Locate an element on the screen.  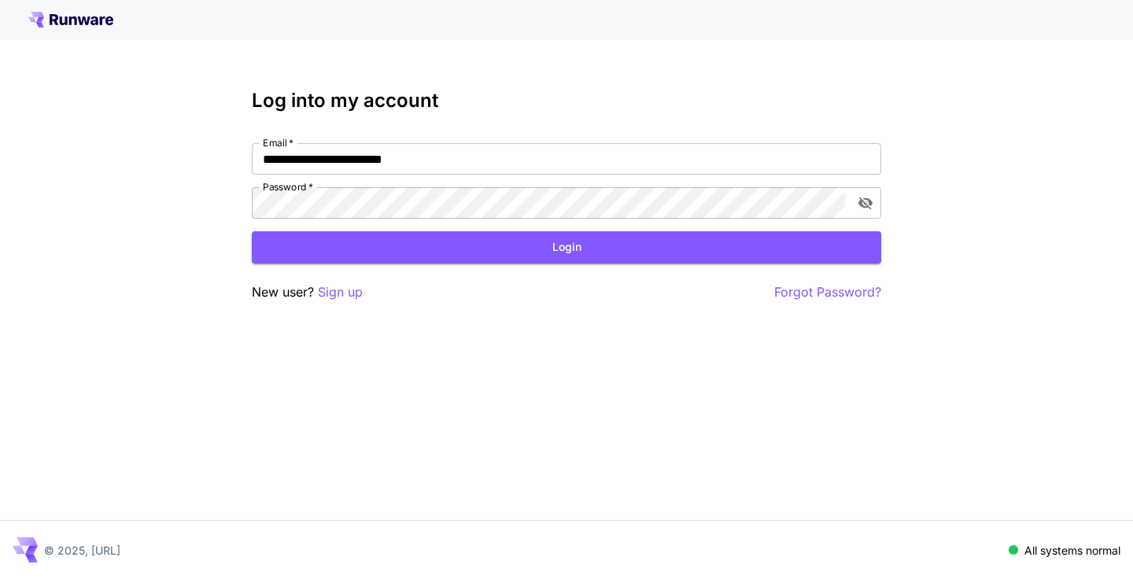
p: All systems normal is located at coordinates (1072, 550).